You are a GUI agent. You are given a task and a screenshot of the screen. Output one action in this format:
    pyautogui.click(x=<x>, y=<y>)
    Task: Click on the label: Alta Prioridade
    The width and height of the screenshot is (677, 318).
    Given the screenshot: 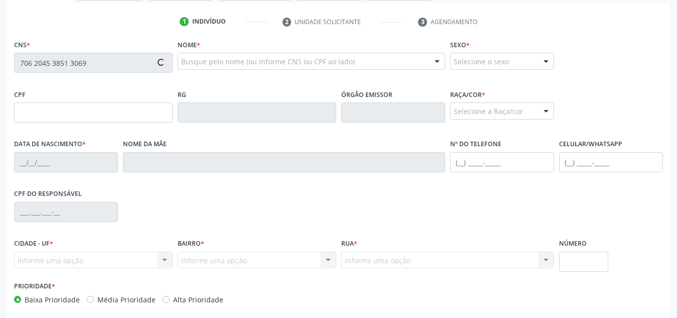 What is the action you would take?
    pyautogui.click(x=198, y=299)
    